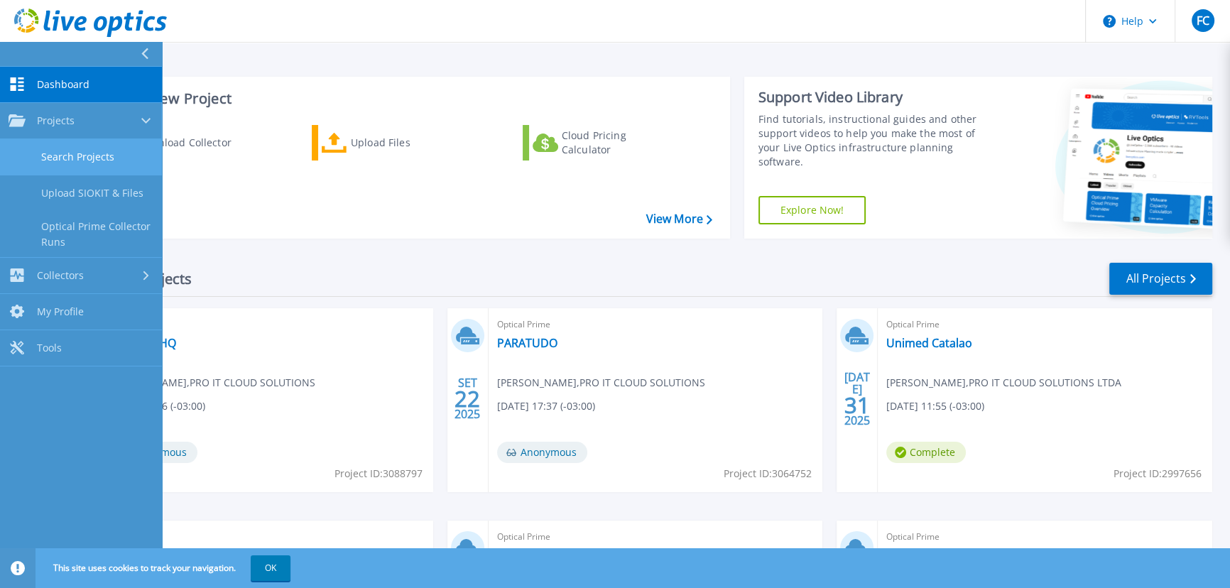  Describe the element at coordinates (929, 343) in the screenshot. I see `a: Unimed Catalao` at that location.